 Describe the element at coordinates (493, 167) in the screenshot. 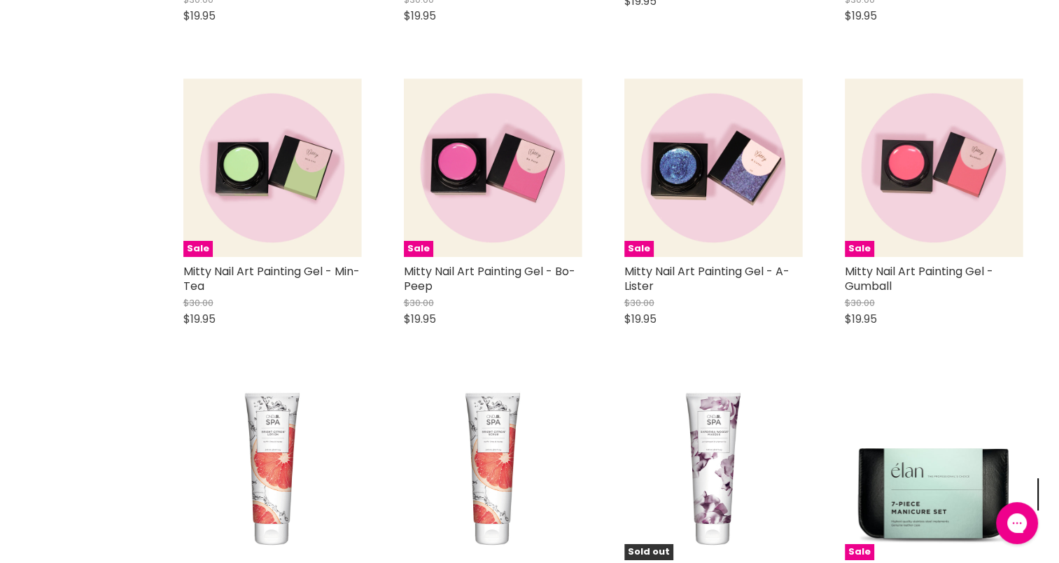

I see `a: Mitty Nail Art Painting Gel - Bo-PeepSale` at that location.